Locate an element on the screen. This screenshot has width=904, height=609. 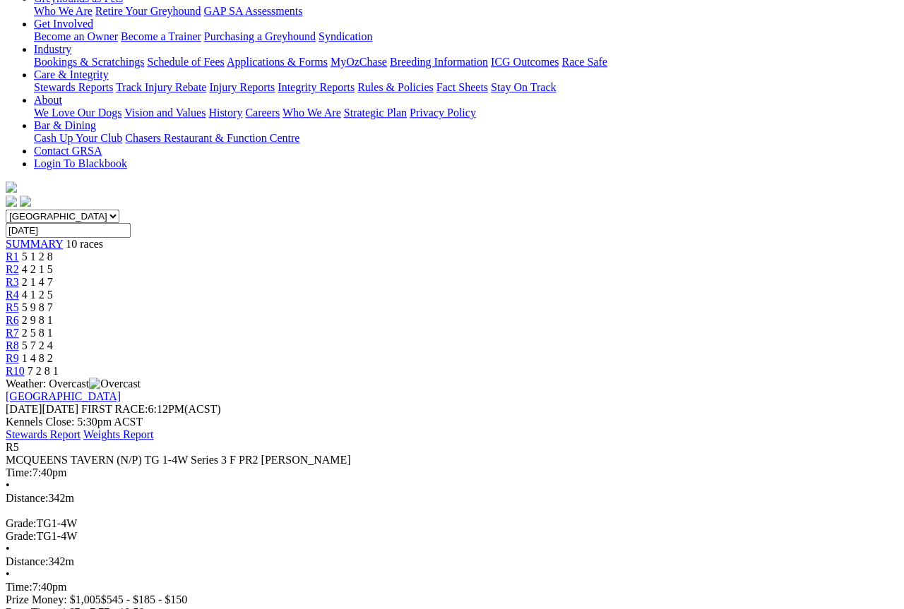
span: R2 is located at coordinates (12, 269).